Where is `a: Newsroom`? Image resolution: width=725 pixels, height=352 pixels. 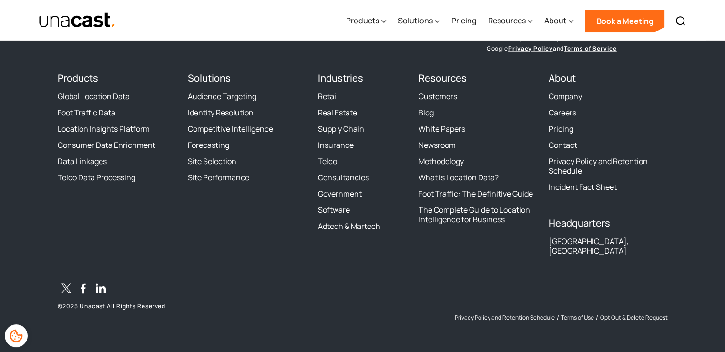
a: Newsroom is located at coordinates (437, 145).